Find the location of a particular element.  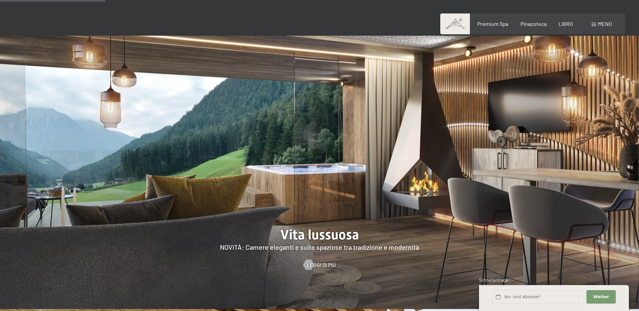

a: LIBRO is located at coordinates (566, 24).